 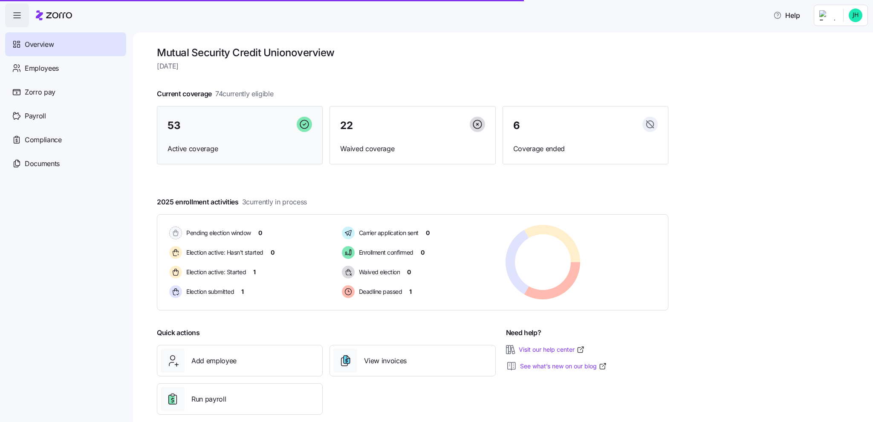 What do you see at coordinates (223, 253) in the screenshot?
I see `span: Election active: Hasn't started` at bounding box center [223, 253].